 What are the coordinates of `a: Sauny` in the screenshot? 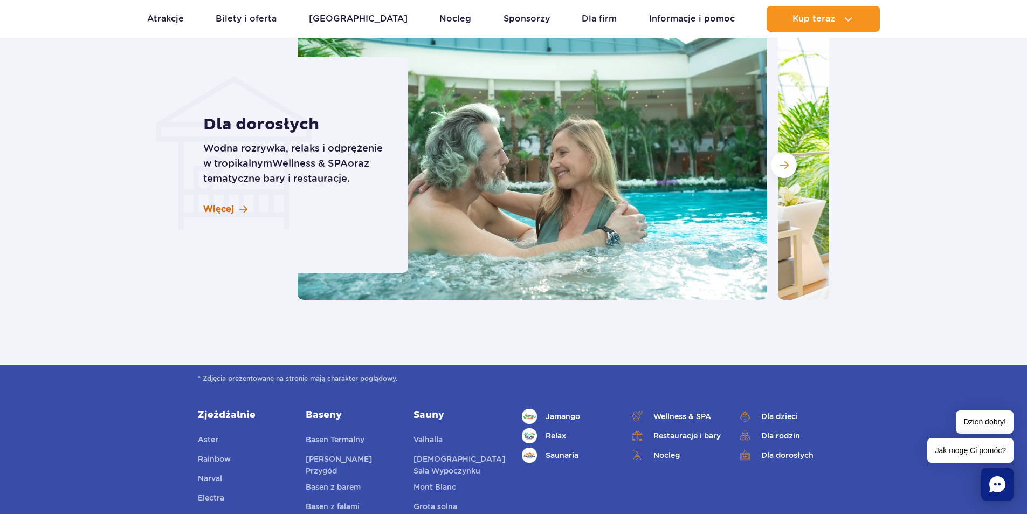 It's located at (459, 415).